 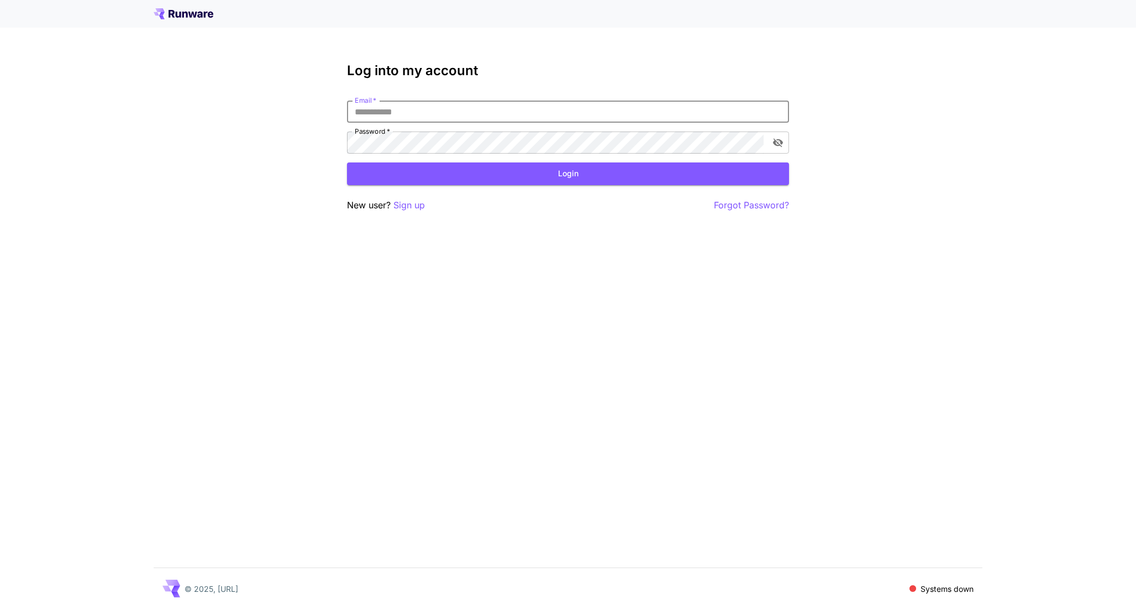 What do you see at coordinates (365, 100) in the screenshot?
I see `label: Email` at bounding box center [365, 100].